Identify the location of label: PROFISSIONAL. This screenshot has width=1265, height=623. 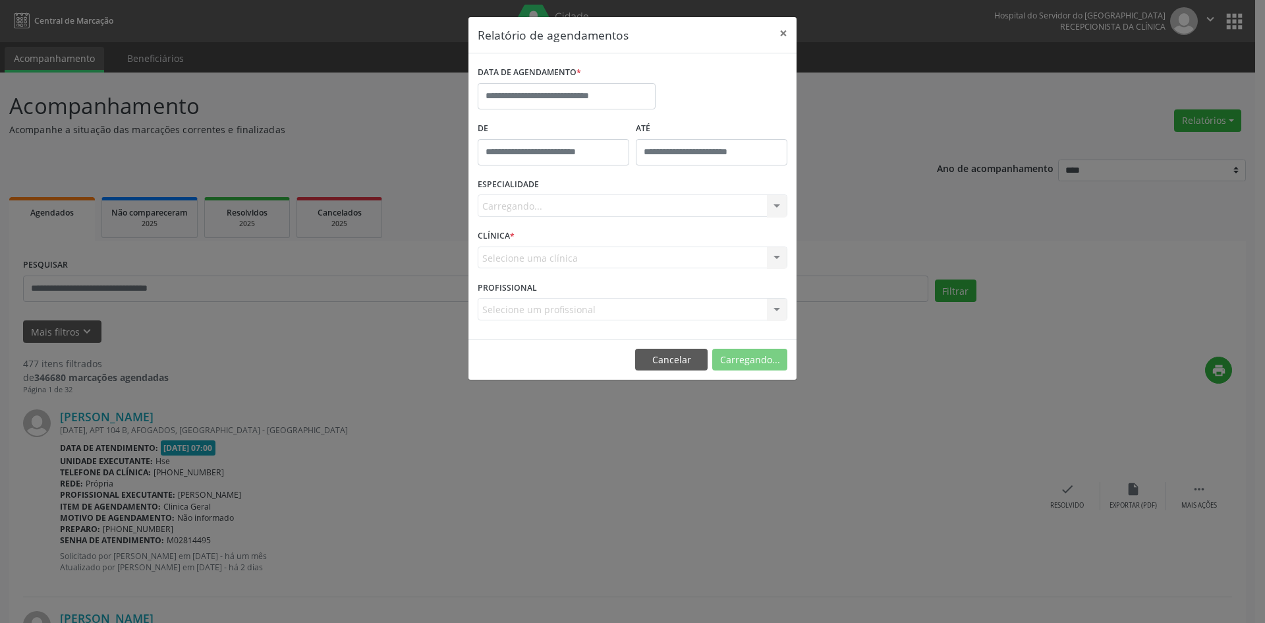
(507, 287).